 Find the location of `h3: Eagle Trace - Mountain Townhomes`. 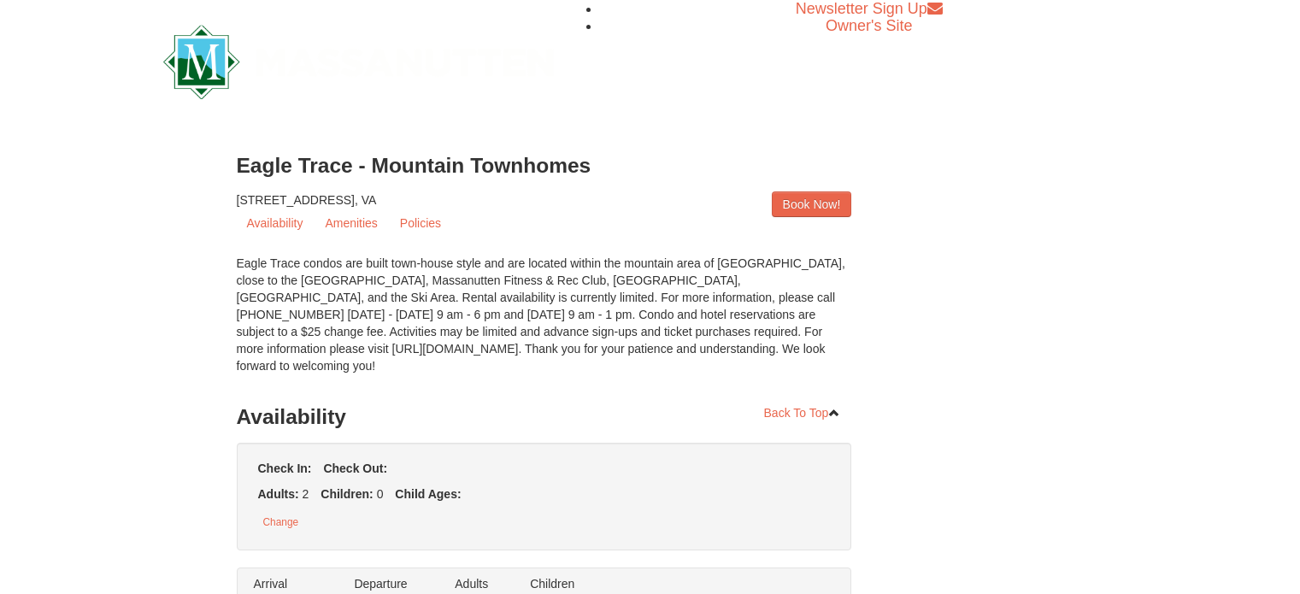

h3: Eagle Trace - Mountain Townhomes is located at coordinates (650, 166).